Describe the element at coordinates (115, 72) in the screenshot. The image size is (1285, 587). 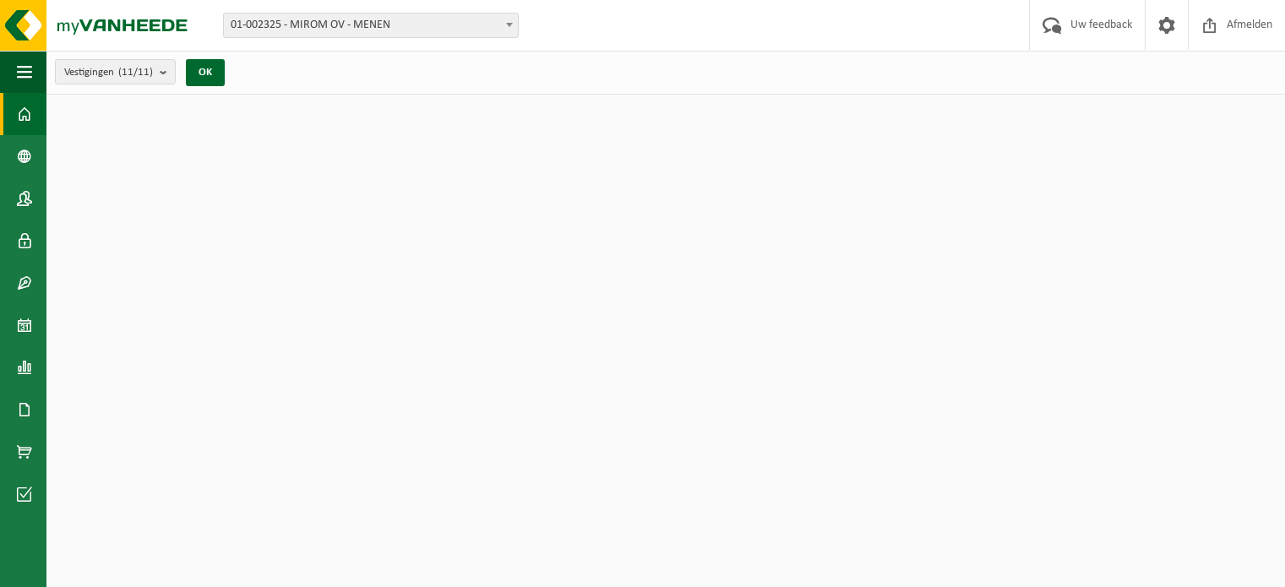
I see `button: Vestigingen(11/11)` at that location.